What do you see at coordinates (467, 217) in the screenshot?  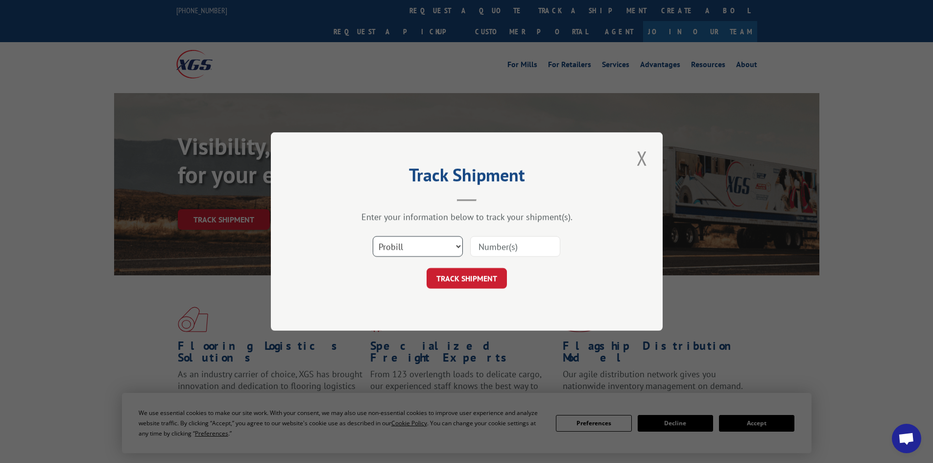 I see `div: Enter your information below to track your shipment(s).` at bounding box center [467, 217].